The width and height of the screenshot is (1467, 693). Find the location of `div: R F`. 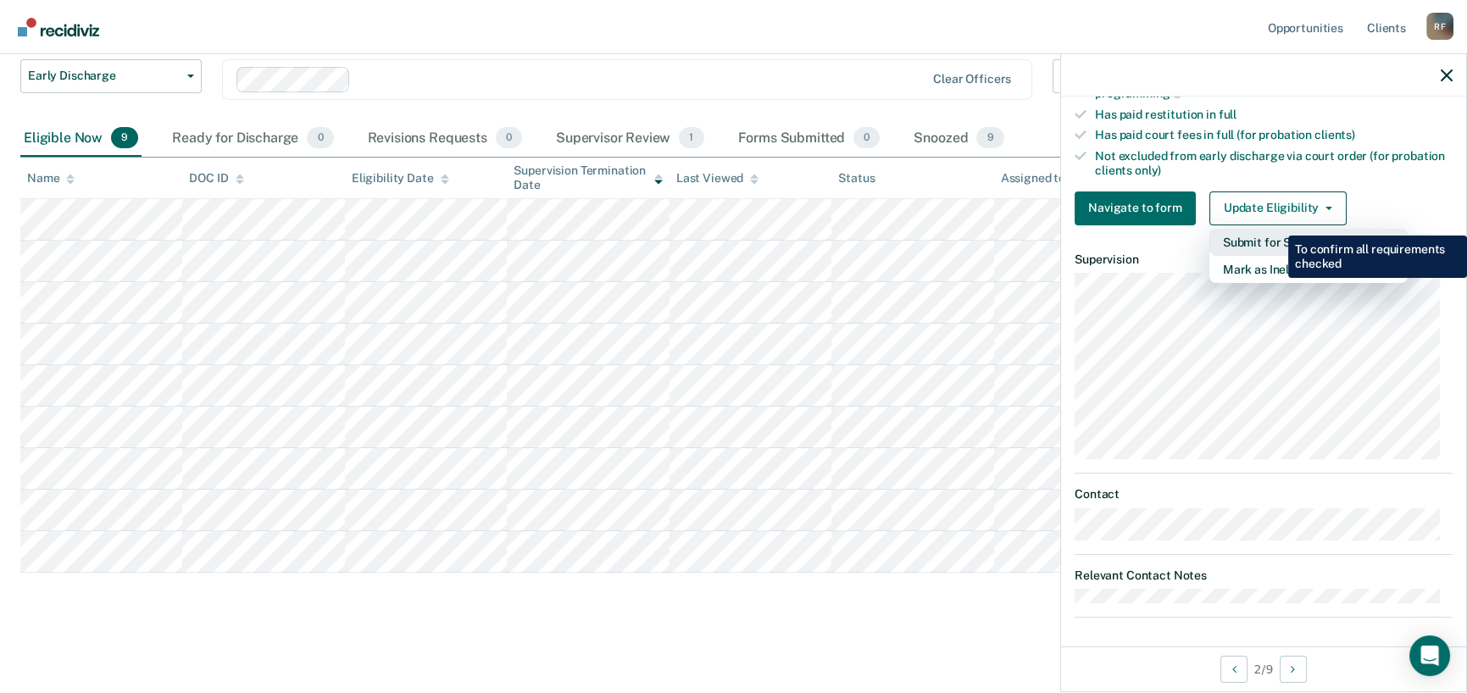

div: R F is located at coordinates (1440, 26).